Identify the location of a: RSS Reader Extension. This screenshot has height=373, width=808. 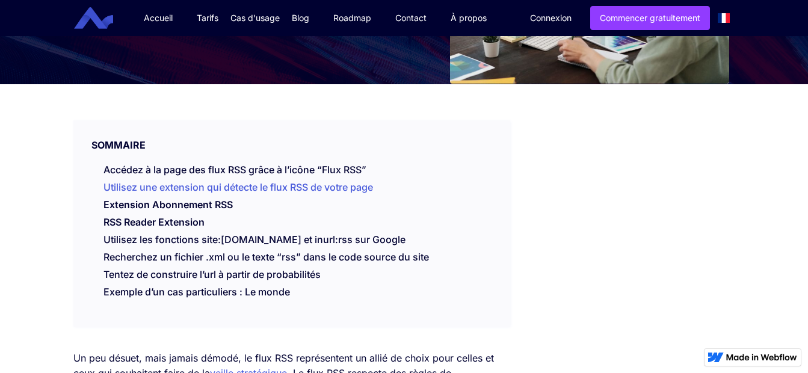
(154, 225).